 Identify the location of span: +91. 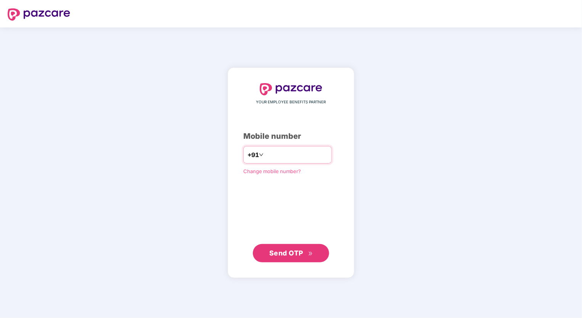
(253, 155).